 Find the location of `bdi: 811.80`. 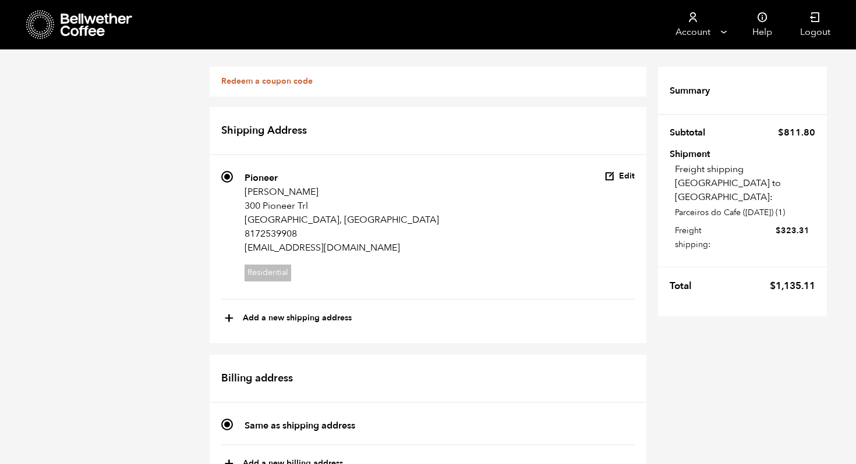

bdi: 811.80 is located at coordinates (796, 133).